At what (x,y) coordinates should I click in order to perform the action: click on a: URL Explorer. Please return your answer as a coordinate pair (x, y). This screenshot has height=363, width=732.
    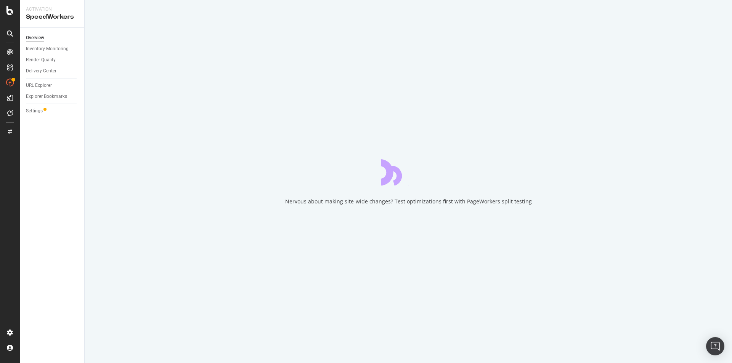
    Looking at the image, I should click on (52, 85).